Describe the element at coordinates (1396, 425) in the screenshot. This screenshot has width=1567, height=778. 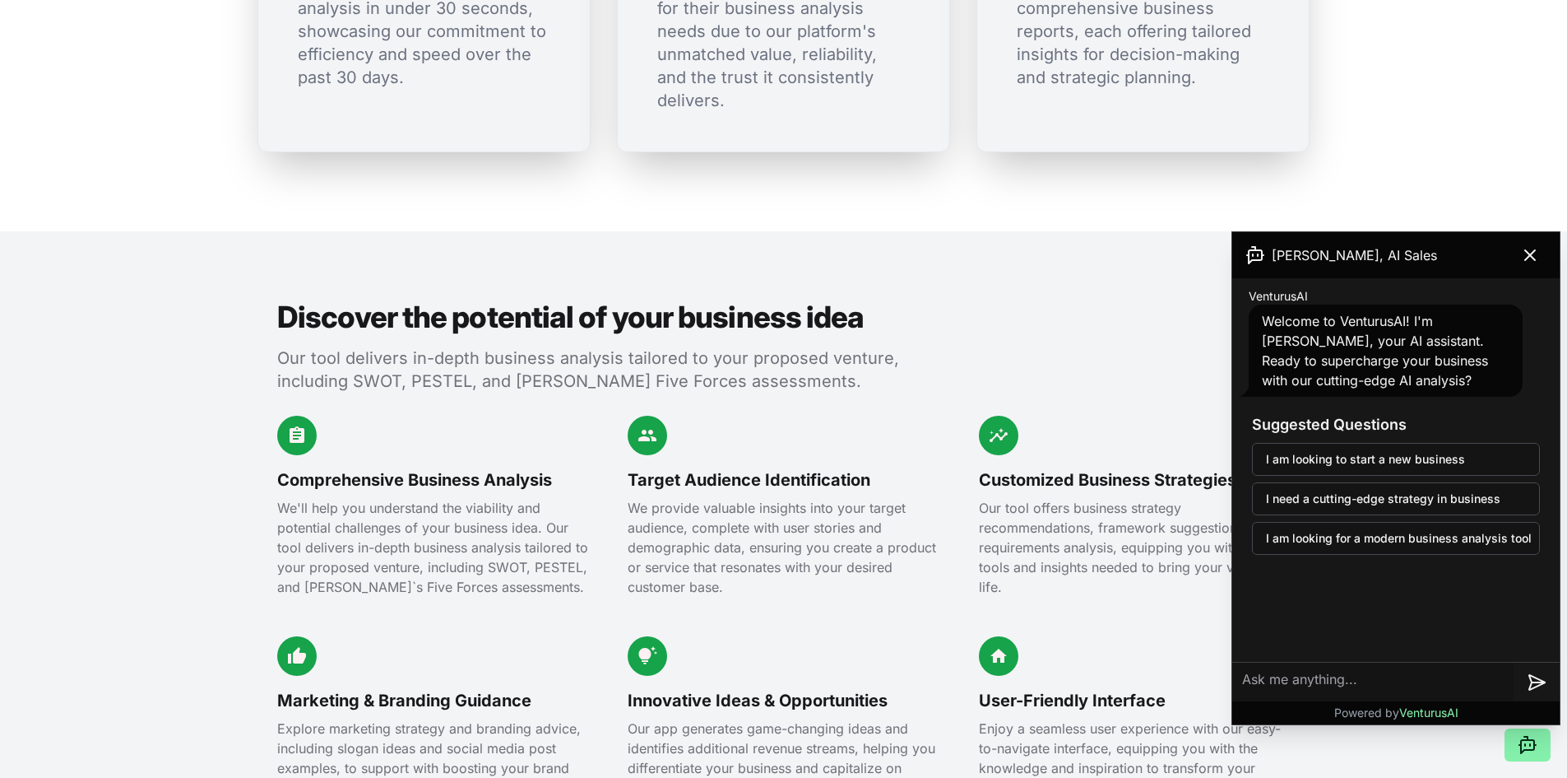
I see `h3: Suggested Questions` at that location.